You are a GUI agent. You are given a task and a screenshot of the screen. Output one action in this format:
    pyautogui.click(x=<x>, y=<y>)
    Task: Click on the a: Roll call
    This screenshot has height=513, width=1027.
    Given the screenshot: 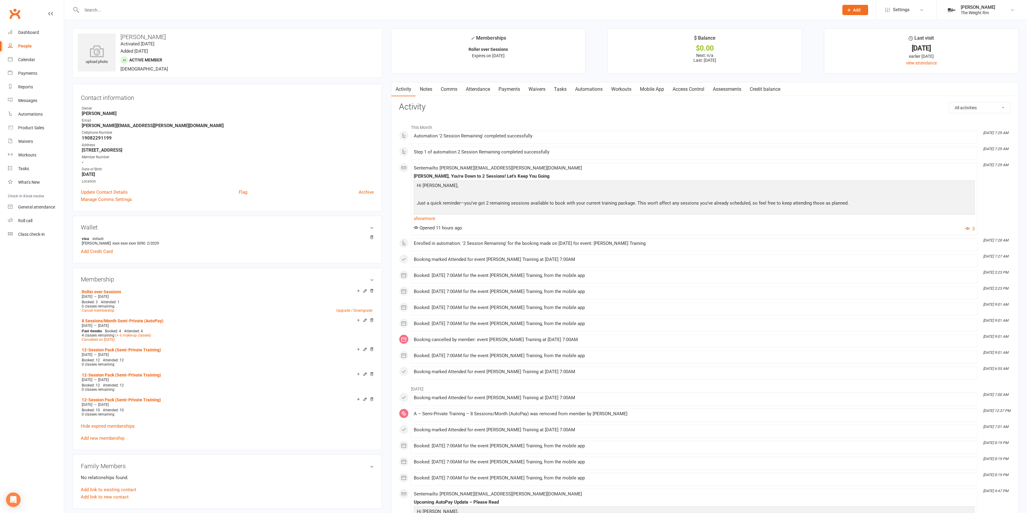 What is the action you would take?
    pyautogui.click(x=36, y=221)
    